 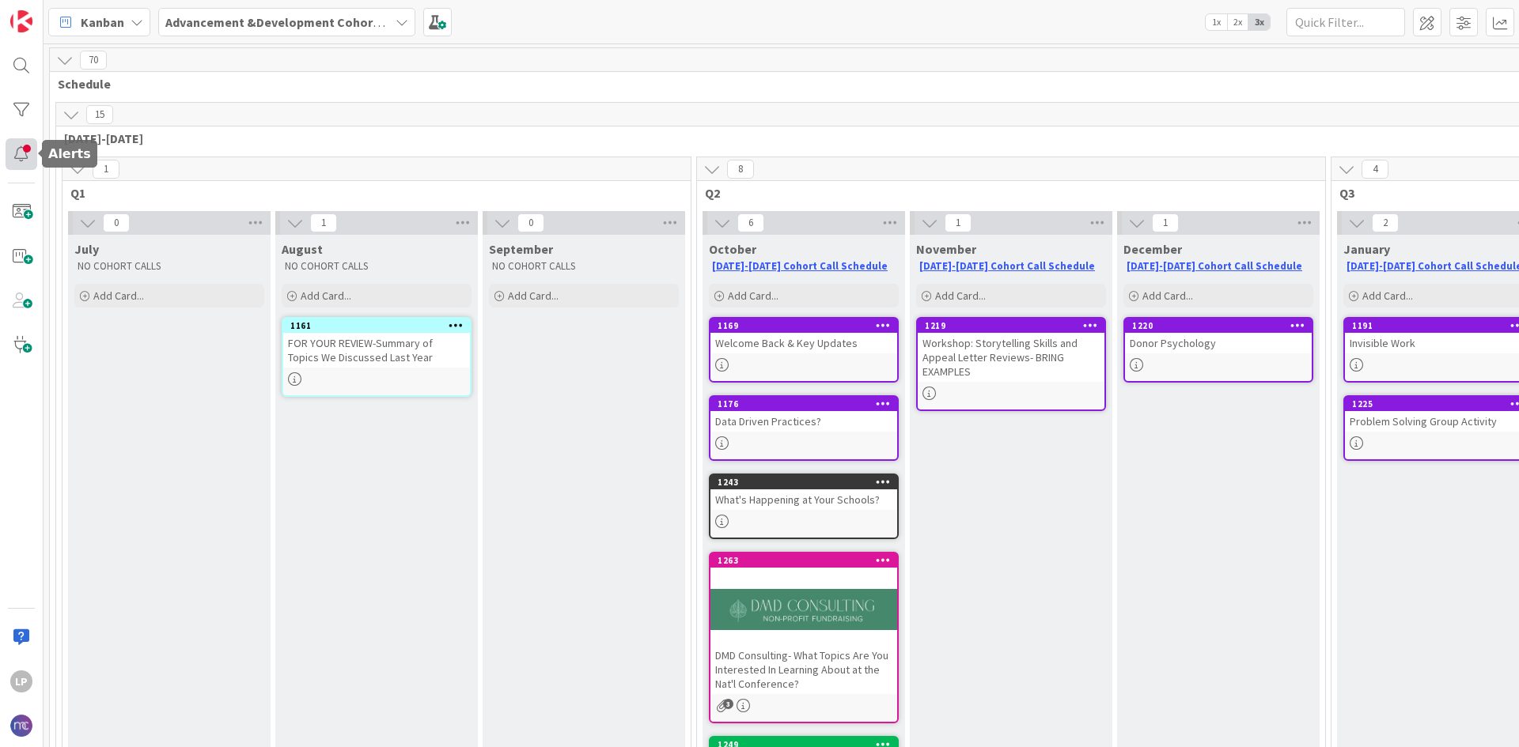 What do you see at coordinates (804, 493) in the screenshot?
I see `div: 1243What's Happening at Your Schools?` at bounding box center [804, 493].